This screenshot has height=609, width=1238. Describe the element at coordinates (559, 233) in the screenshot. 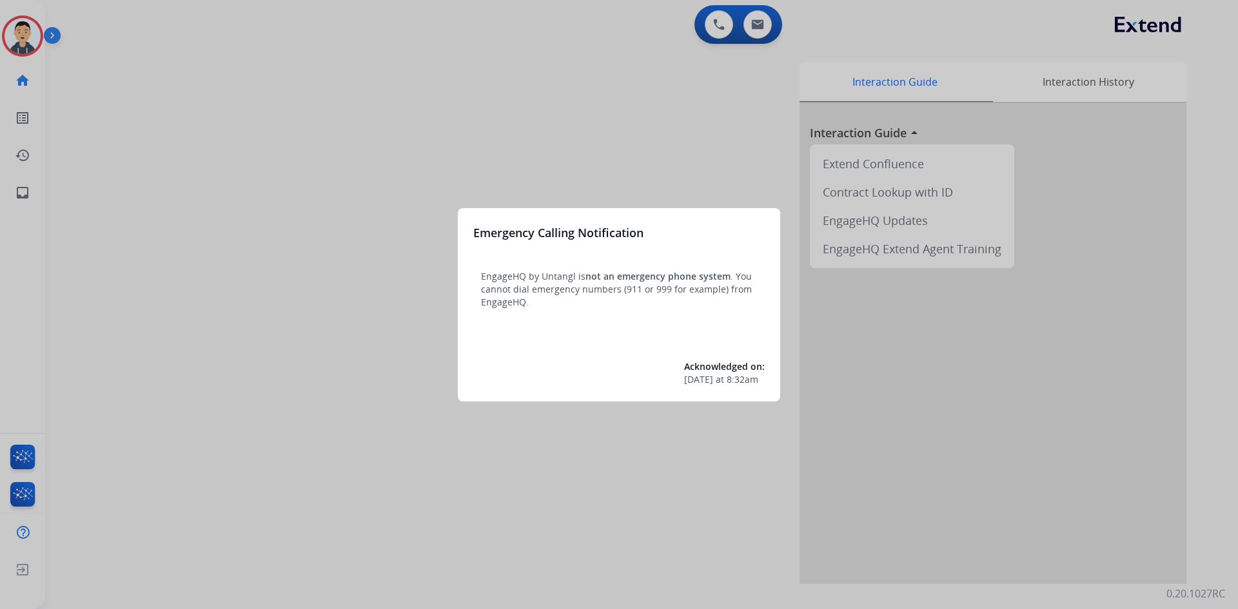

I see `h3: Emergency Calling Notification` at that location.